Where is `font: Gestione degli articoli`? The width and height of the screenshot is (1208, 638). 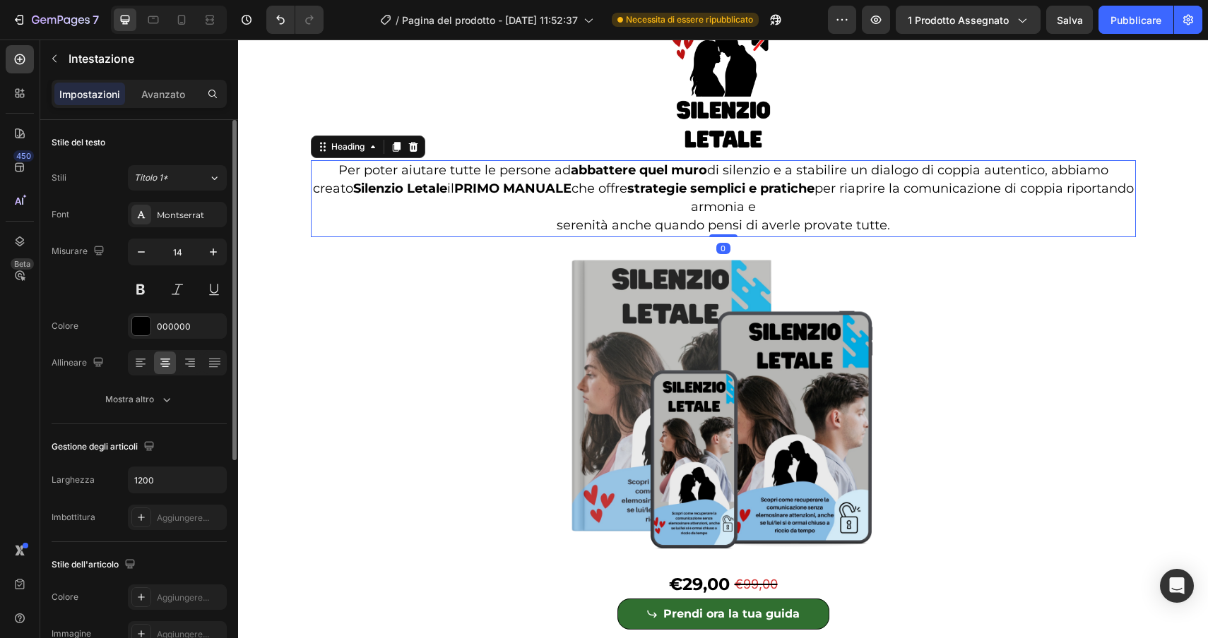
font: Gestione degli articoli is located at coordinates (95, 446).